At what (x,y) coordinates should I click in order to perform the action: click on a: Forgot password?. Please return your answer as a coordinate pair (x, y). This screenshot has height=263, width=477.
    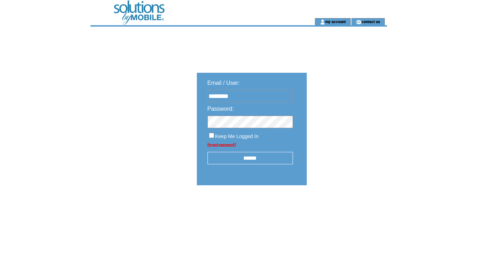
    Looking at the image, I should click on (222, 144).